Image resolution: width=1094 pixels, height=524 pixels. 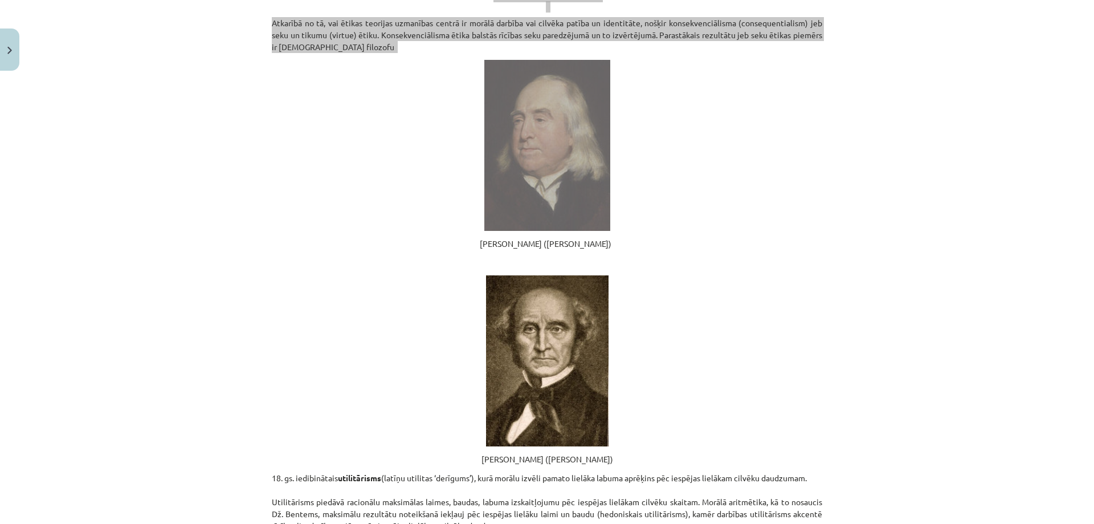 What do you see at coordinates (547, 145) in the screenshot?
I see `img: File:Jeremy Bentham by Henry William Pickersgill detail.jpg - Wikipedia` at bounding box center [547, 145].